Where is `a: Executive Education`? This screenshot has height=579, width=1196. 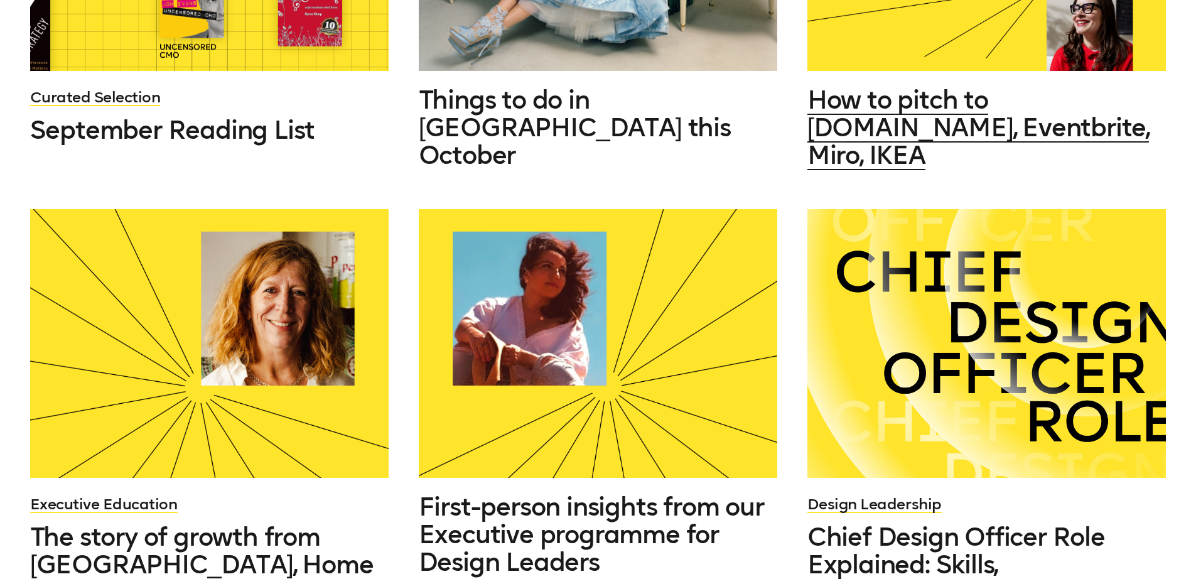
a: Executive Education is located at coordinates (104, 503).